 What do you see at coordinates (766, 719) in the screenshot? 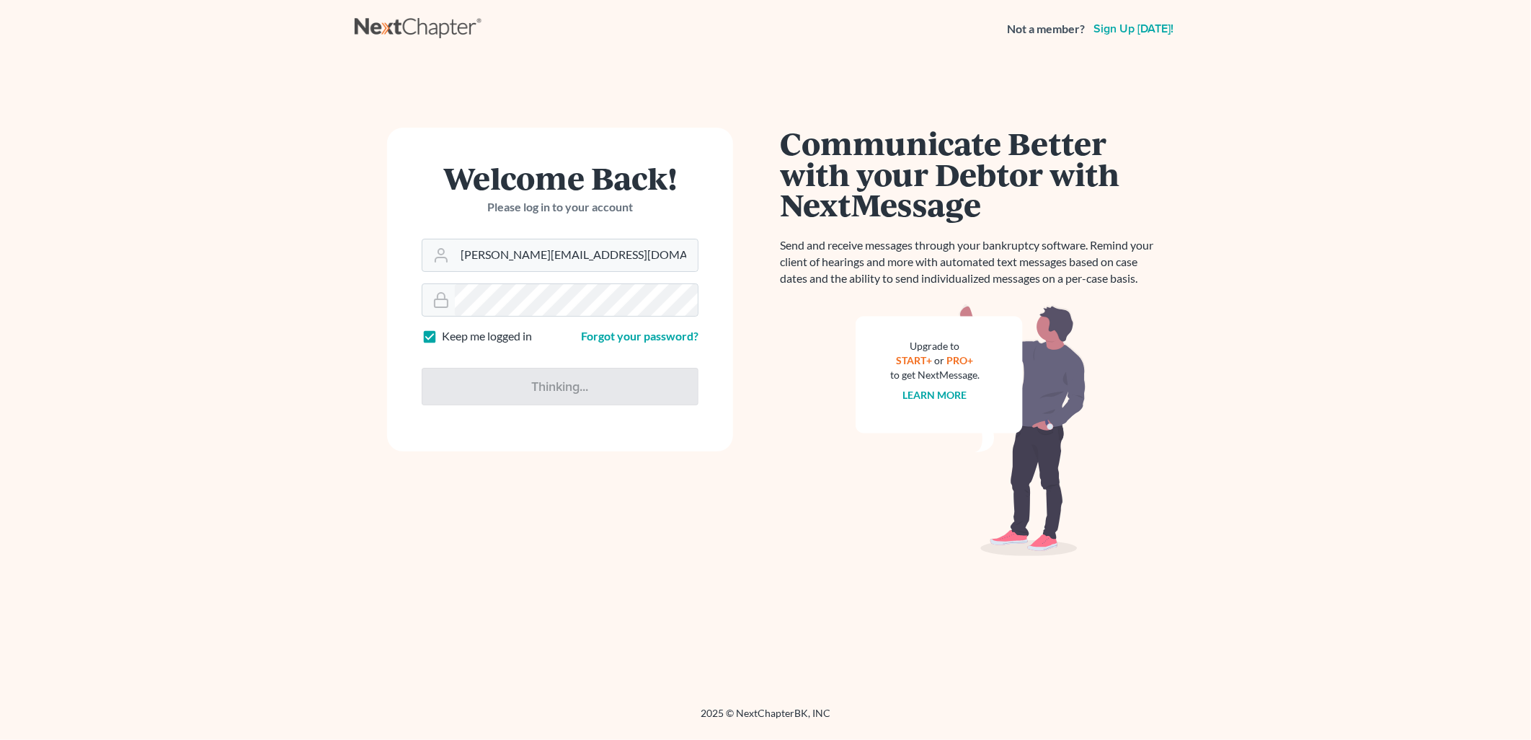
I see `div: 2025 © NextChapterBK, INC` at bounding box center [766, 719].